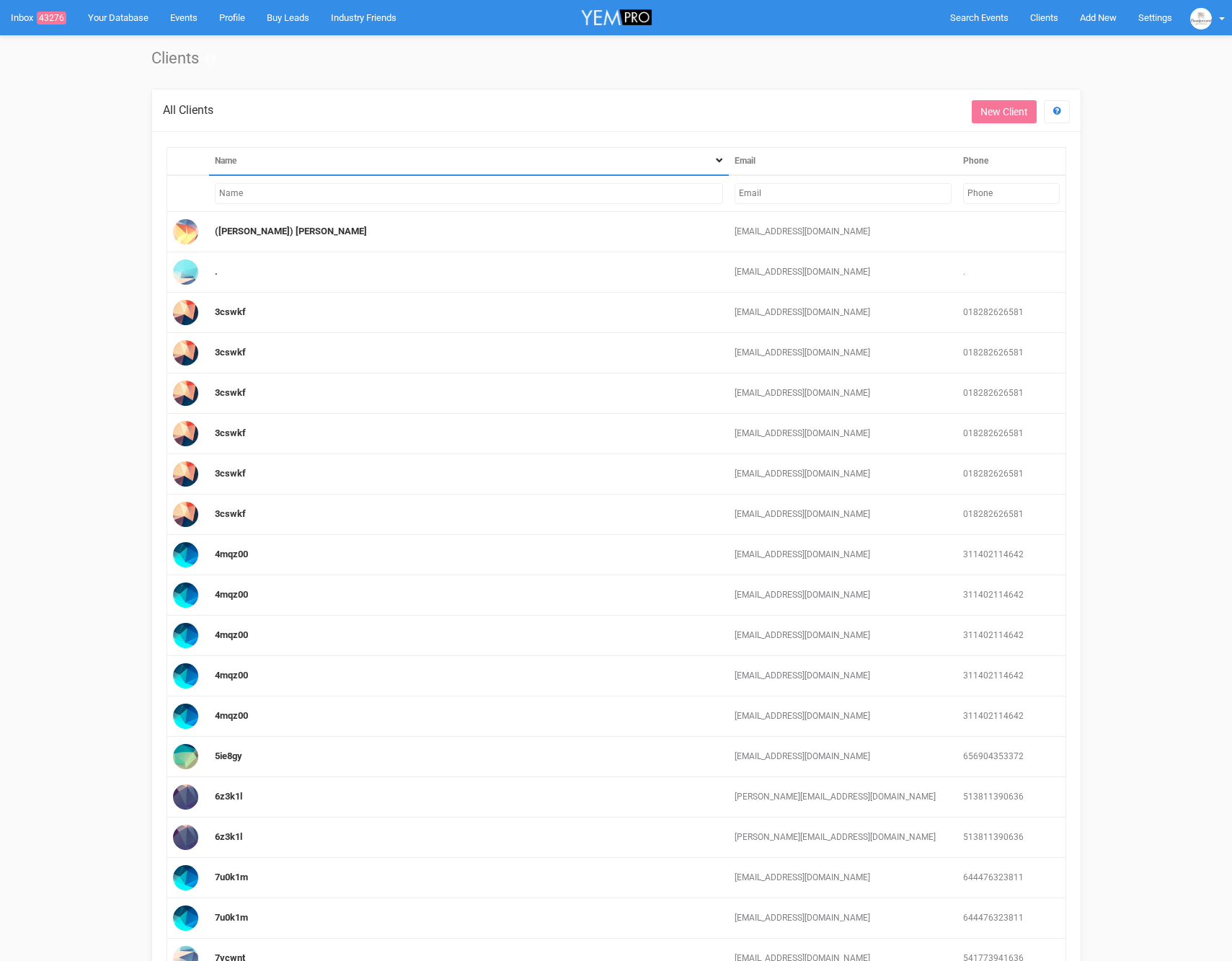 The image size is (1232, 961). I want to click on img: BGLogo.jpg, so click(1201, 19).